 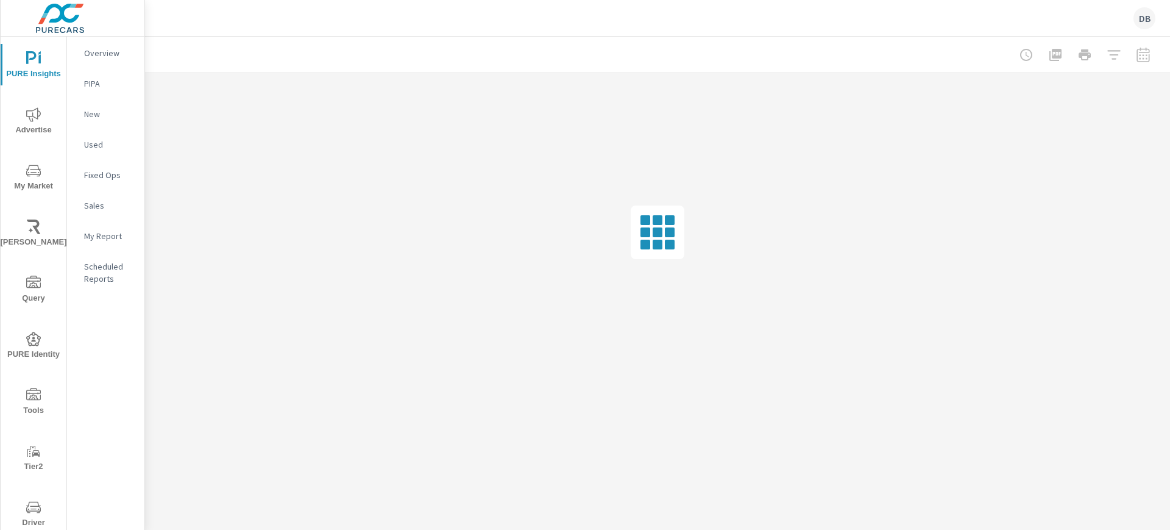 I want to click on span: Advertise, so click(x=34, y=122).